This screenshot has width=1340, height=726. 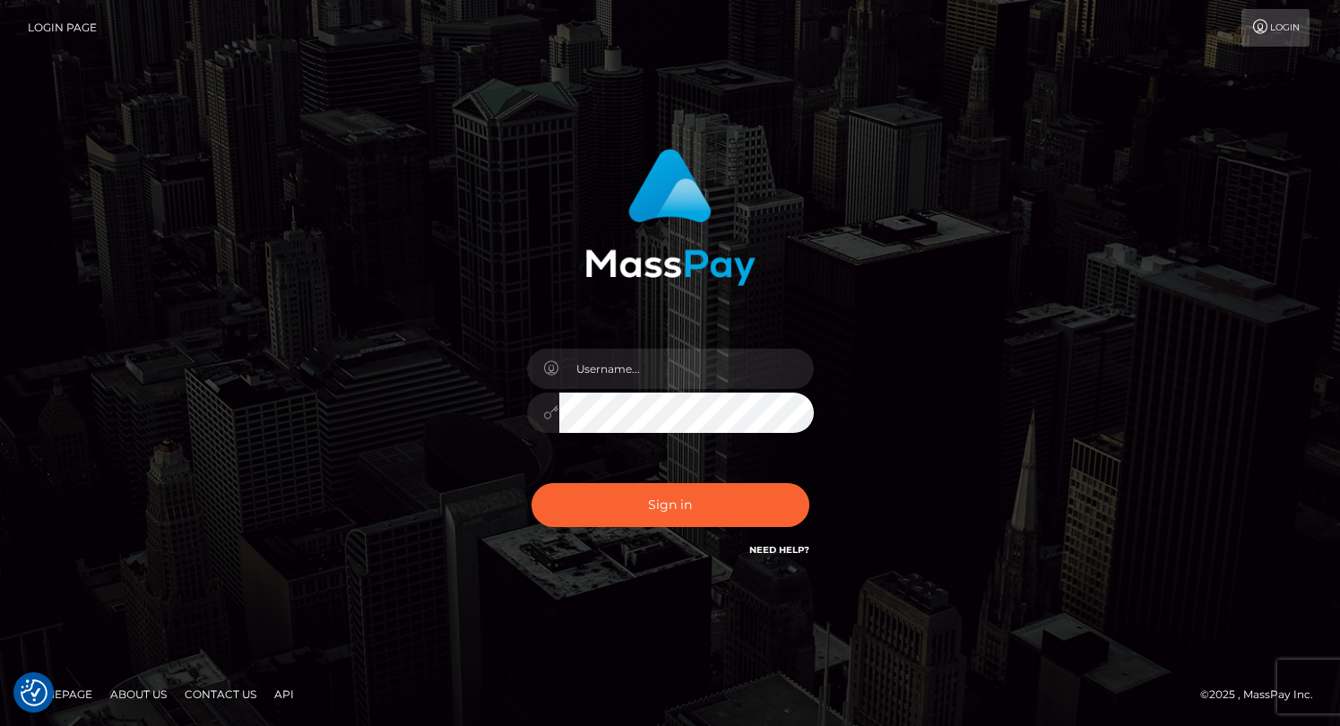 What do you see at coordinates (671, 217) in the screenshot?
I see `img: MassPay Login` at bounding box center [671, 217].